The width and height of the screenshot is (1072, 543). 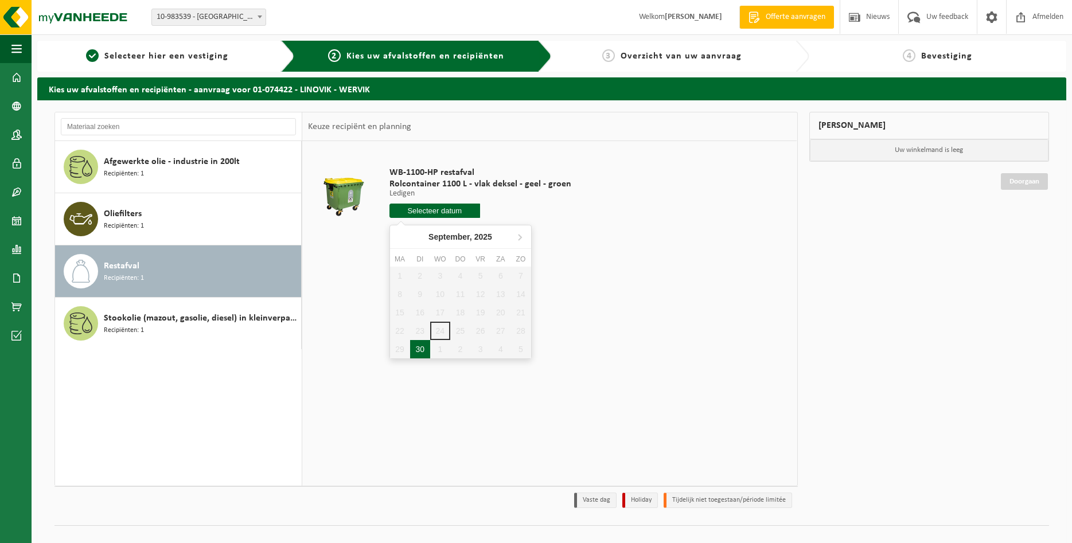 What do you see at coordinates (92, 56) in the screenshot?
I see `span: 1` at bounding box center [92, 56].